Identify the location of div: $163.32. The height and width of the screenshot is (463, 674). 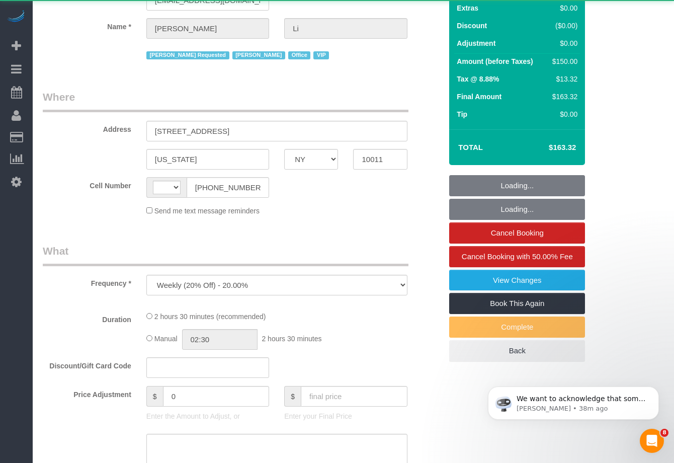
(563, 97).